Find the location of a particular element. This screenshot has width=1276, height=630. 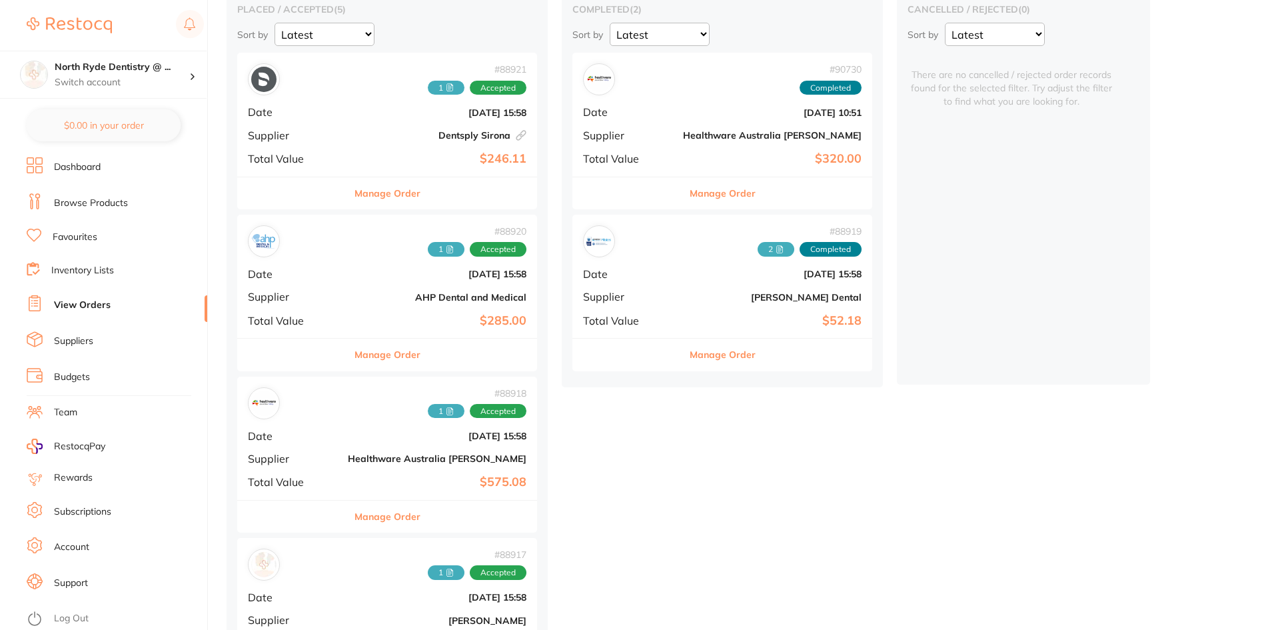

p: Switch account is located at coordinates (122, 83).